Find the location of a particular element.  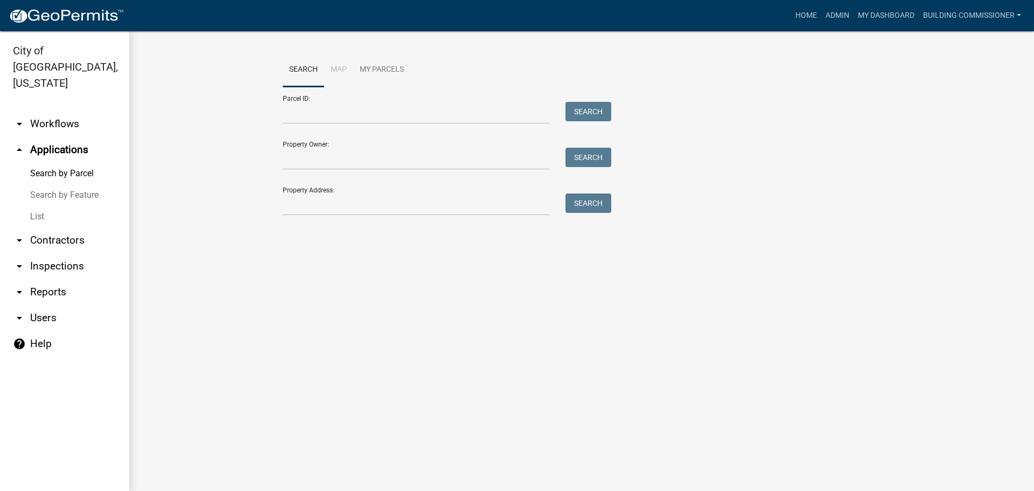

a: Building Commissioner is located at coordinates (973, 16).